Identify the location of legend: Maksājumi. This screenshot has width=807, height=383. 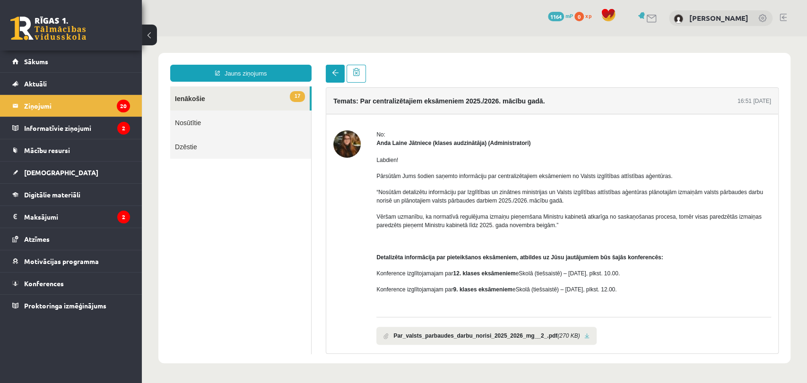
(77, 217).